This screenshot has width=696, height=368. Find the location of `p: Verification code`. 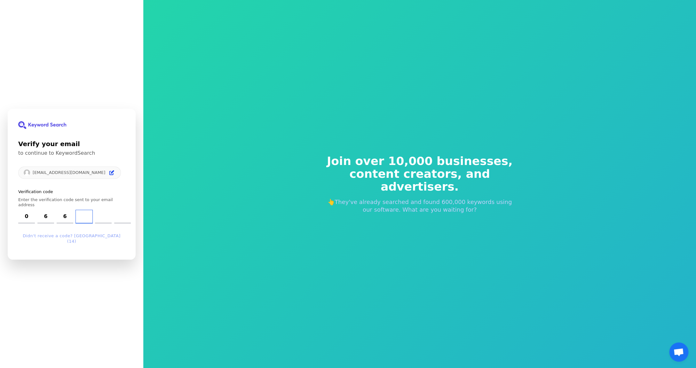

p: Verification code is located at coordinates (72, 192).